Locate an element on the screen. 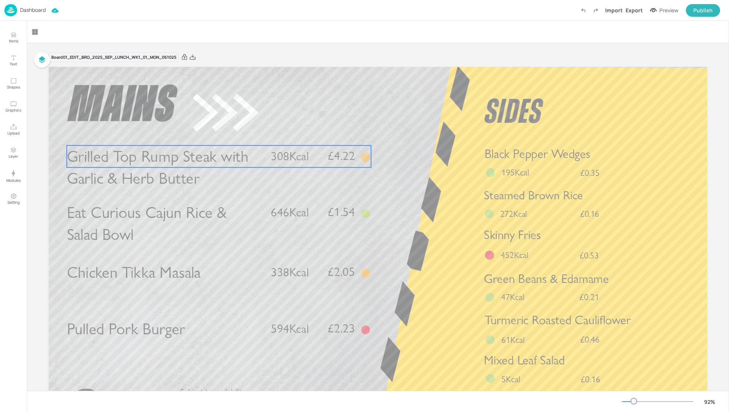 Image resolution: width=729 pixels, height=412 pixels. span: Mixed Leaf Salad is located at coordinates (524, 360).